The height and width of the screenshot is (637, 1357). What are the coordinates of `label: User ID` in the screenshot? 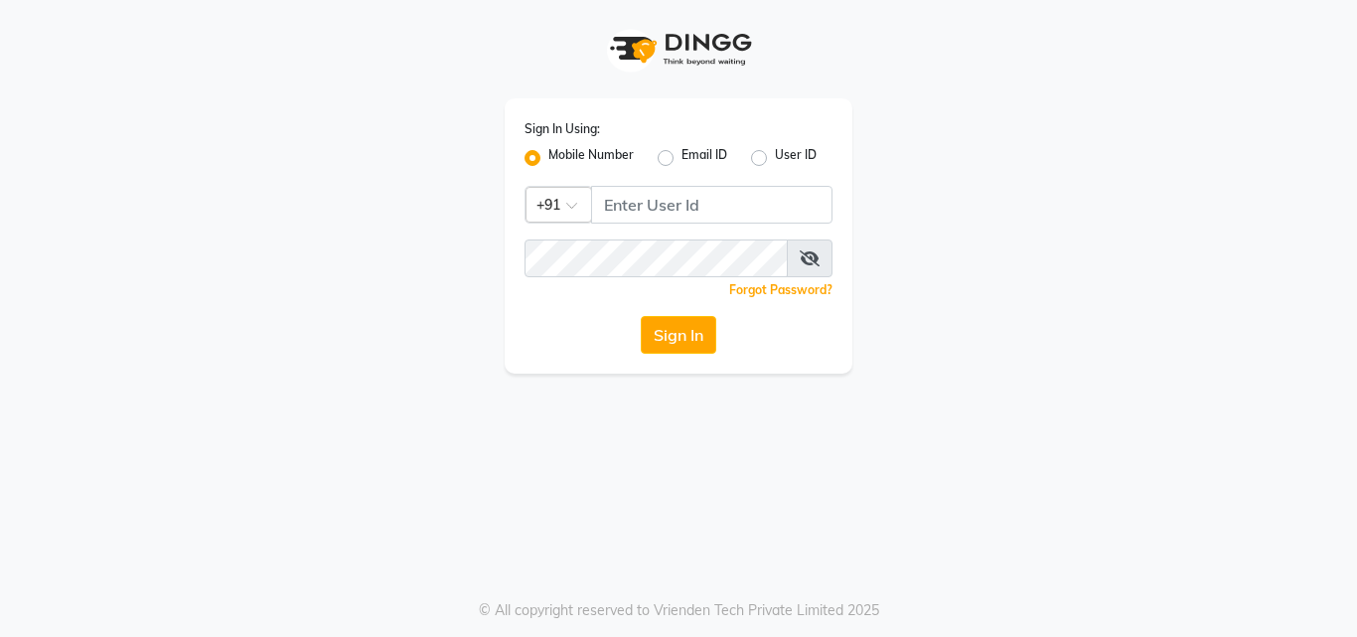 It's located at (796, 158).